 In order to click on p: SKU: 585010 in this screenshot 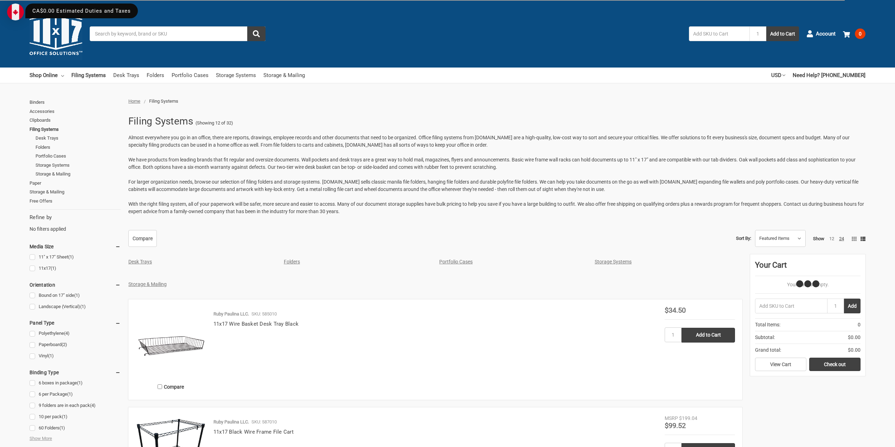, I will do `click(264, 314)`.